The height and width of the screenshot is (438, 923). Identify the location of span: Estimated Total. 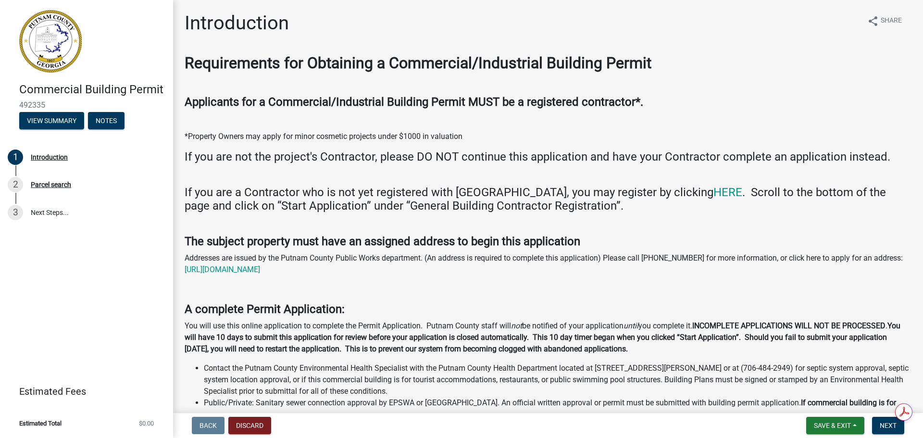
(40, 423).